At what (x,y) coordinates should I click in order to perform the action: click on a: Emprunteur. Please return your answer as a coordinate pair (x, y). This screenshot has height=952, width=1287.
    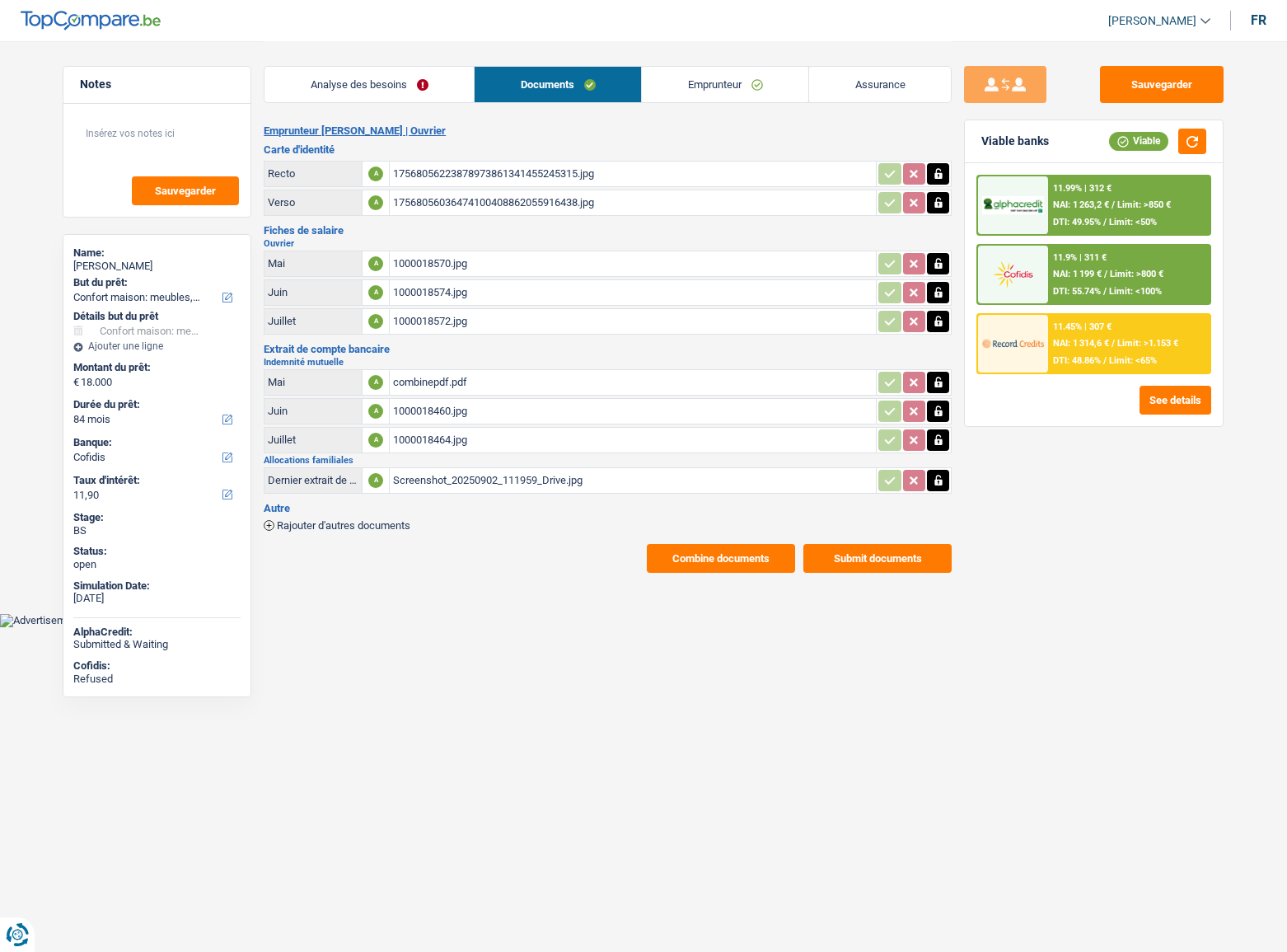
    Looking at the image, I should click on (726, 84).